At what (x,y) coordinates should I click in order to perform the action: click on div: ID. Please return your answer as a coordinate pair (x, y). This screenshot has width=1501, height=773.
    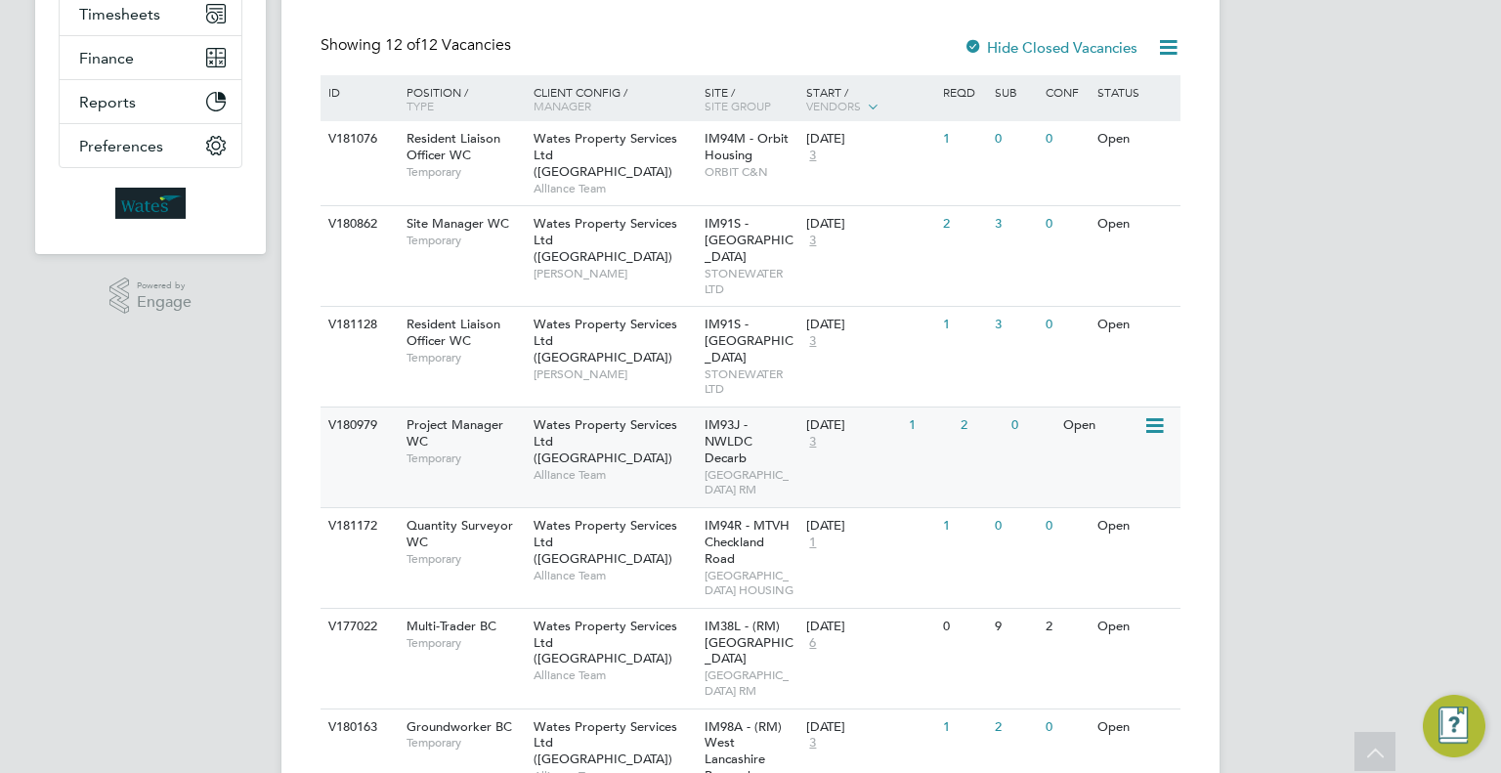
    Looking at the image, I should click on (358, 92).